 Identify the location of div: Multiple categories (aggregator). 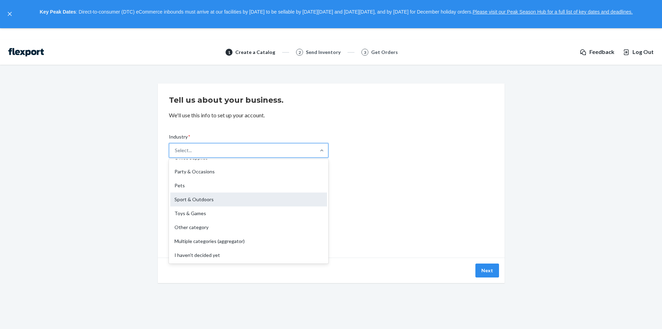
(249, 241).